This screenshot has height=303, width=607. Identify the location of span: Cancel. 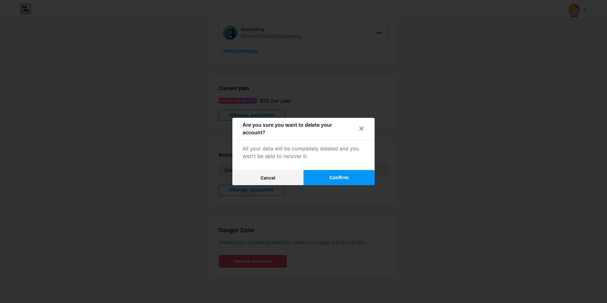
(268, 178).